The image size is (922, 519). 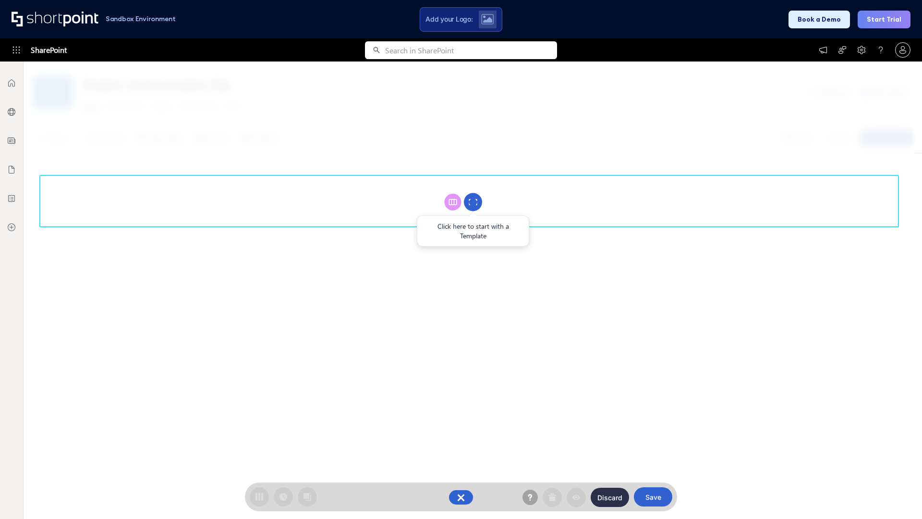 What do you see at coordinates (820, 19) in the screenshot?
I see `button: Book a Demo` at bounding box center [820, 19].